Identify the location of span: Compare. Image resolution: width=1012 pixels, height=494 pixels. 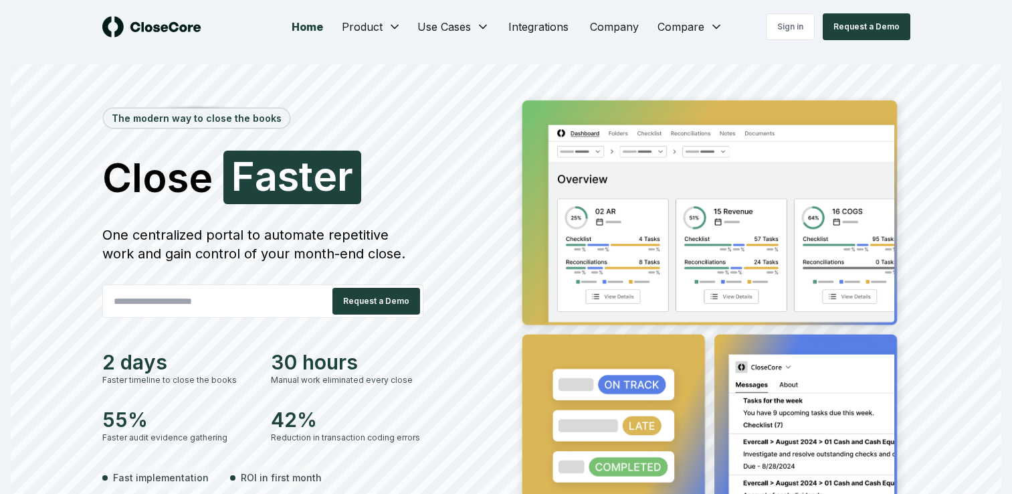
(681, 27).